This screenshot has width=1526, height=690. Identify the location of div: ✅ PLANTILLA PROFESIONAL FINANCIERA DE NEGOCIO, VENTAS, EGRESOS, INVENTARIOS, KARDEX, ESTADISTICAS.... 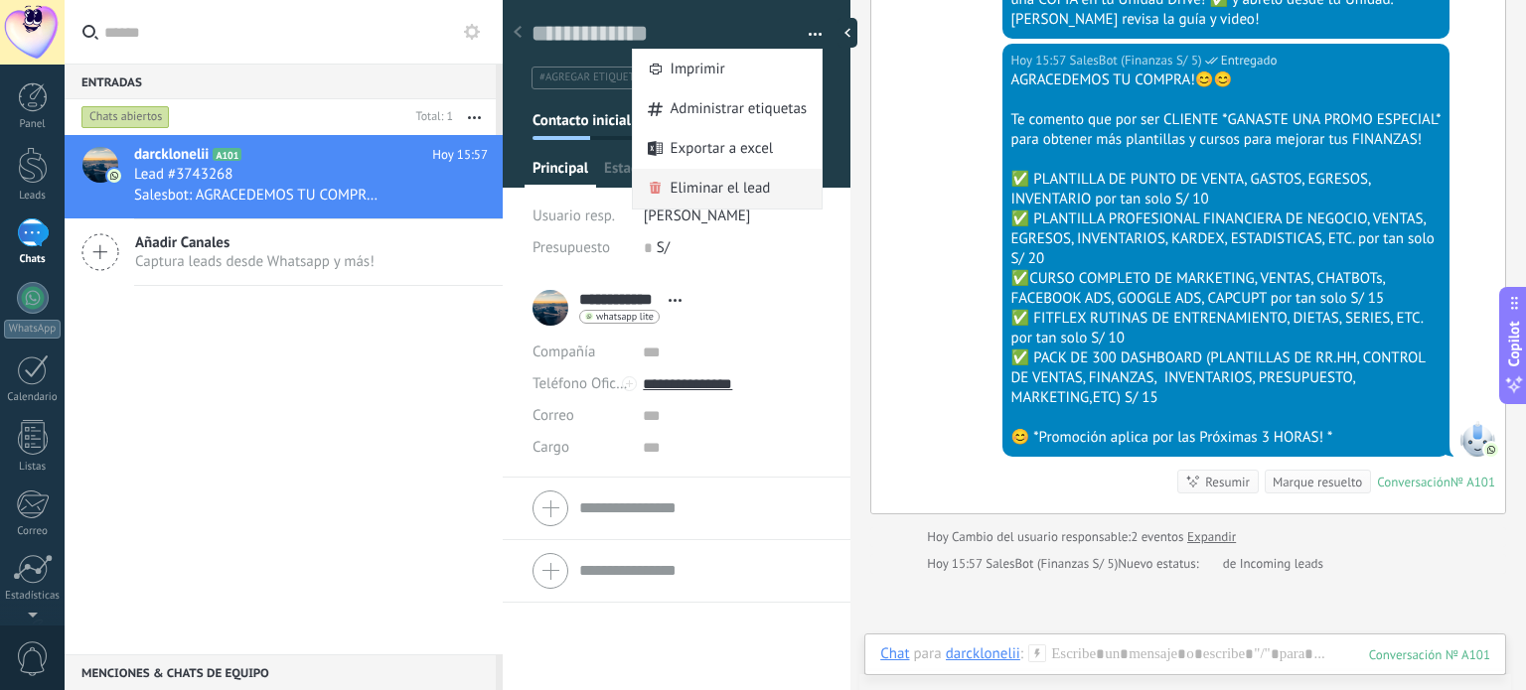
(1226, 239).